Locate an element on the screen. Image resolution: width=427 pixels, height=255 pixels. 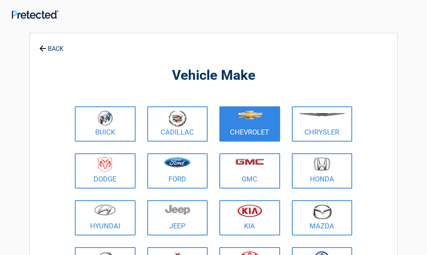
h2: Vehicle Make is located at coordinates (213, 76).